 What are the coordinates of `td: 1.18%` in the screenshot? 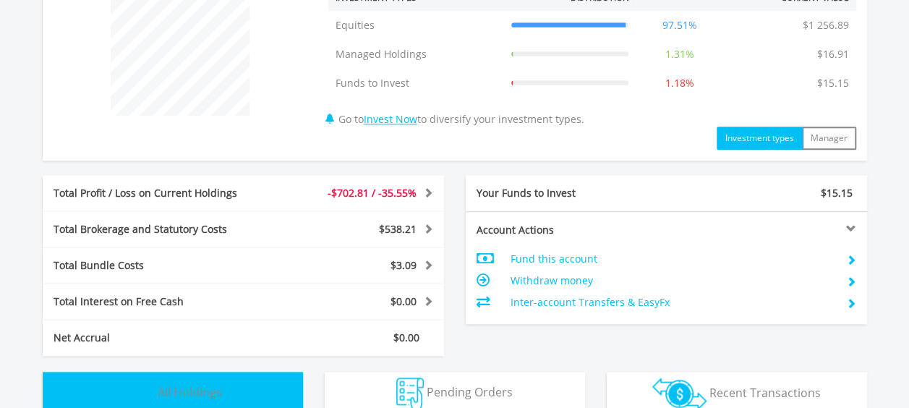 It's located at (680, 83).